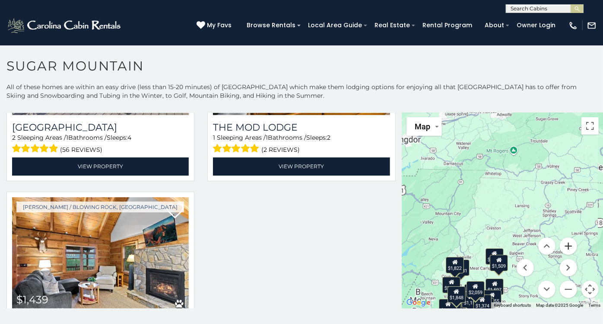 The width and height of the screenshot is (603, 324). Describe the element at coordinates (512, 305) in the screenshot. I see `button: Keyboard shortcuts` at that location.